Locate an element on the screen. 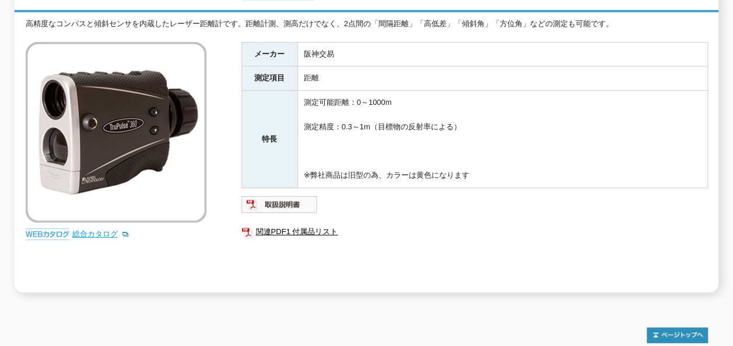 The image size is (733, 346). a: 関連PDF1 付属品リスト is located at coordinates (475, 232).